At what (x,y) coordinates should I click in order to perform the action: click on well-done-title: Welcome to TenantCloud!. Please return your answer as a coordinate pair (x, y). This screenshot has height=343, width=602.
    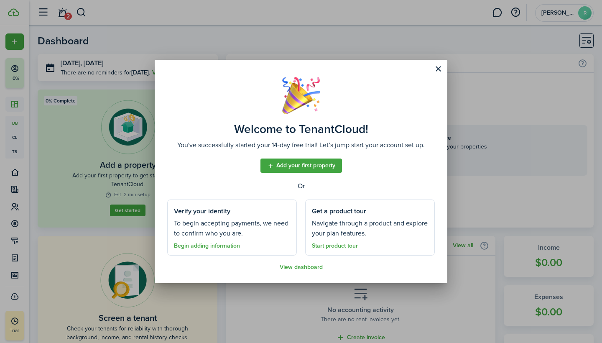
    Looking at the image, I should click on (301, 129).